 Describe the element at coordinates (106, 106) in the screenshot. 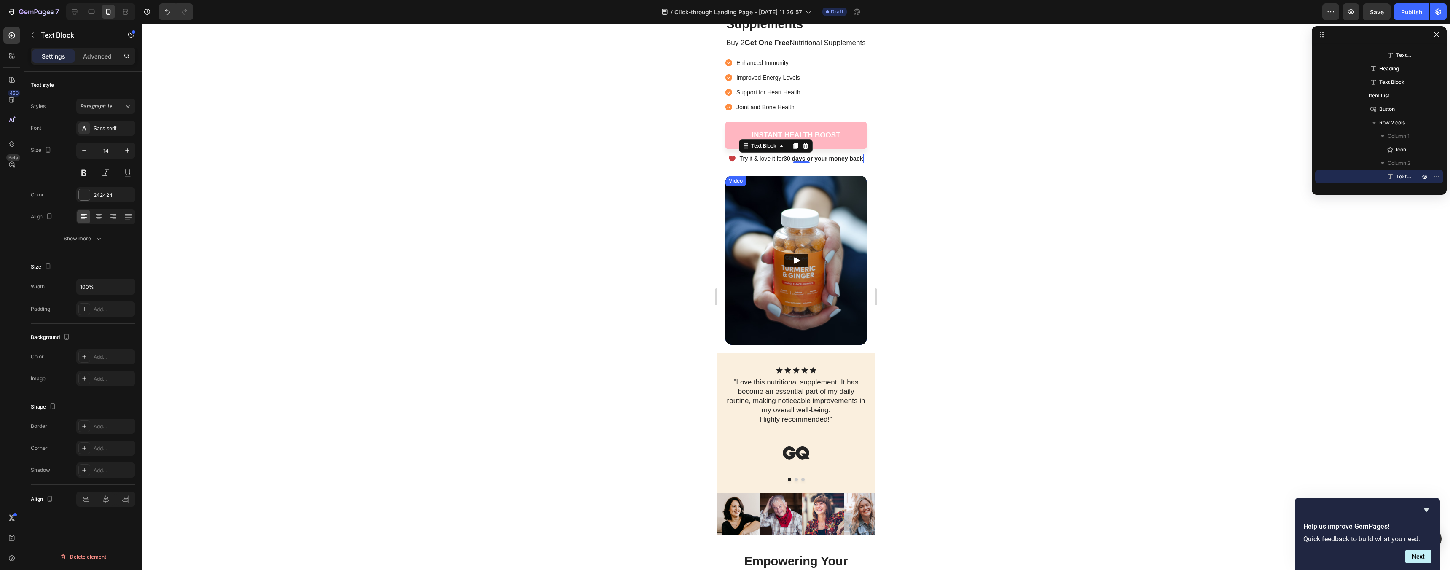

I see `button: Paragraph 1*` at that location.